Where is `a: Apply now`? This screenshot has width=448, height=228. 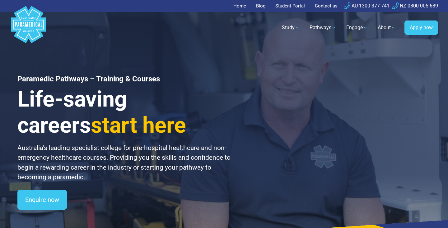 a: Apply now is located at coordinates (421, 28).